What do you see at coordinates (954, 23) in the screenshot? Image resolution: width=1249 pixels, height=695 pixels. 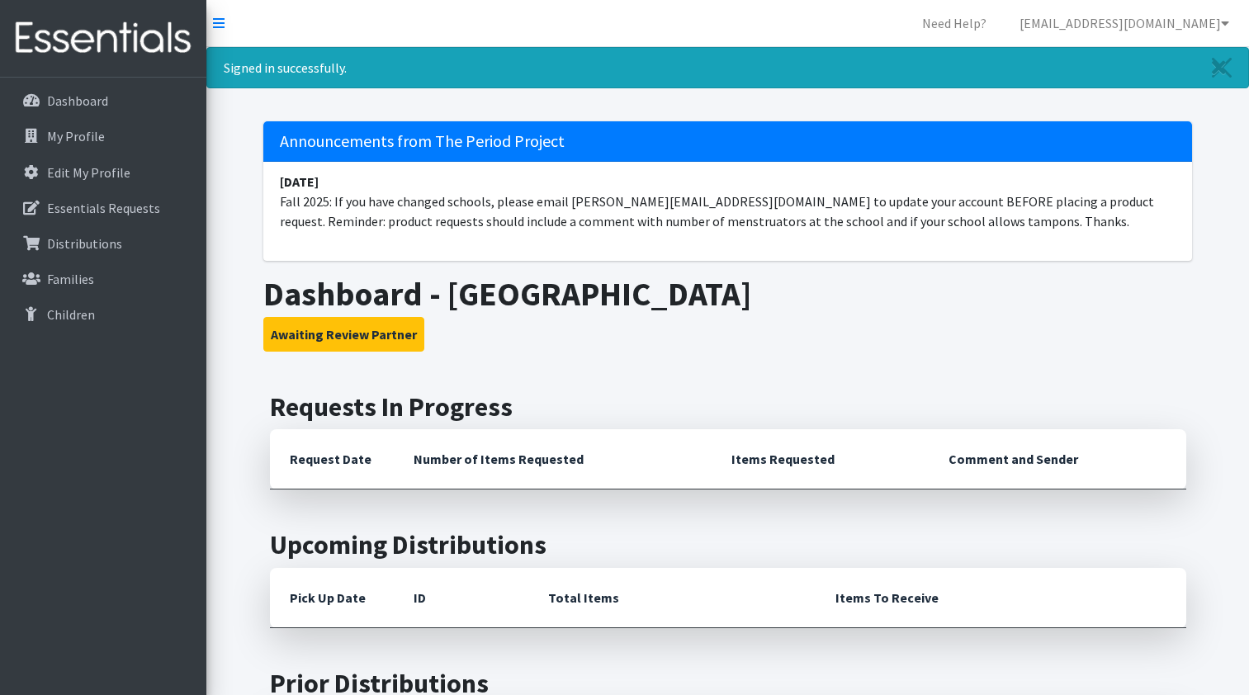 I see `a: Need Help?` at bounding box center [954, 23].